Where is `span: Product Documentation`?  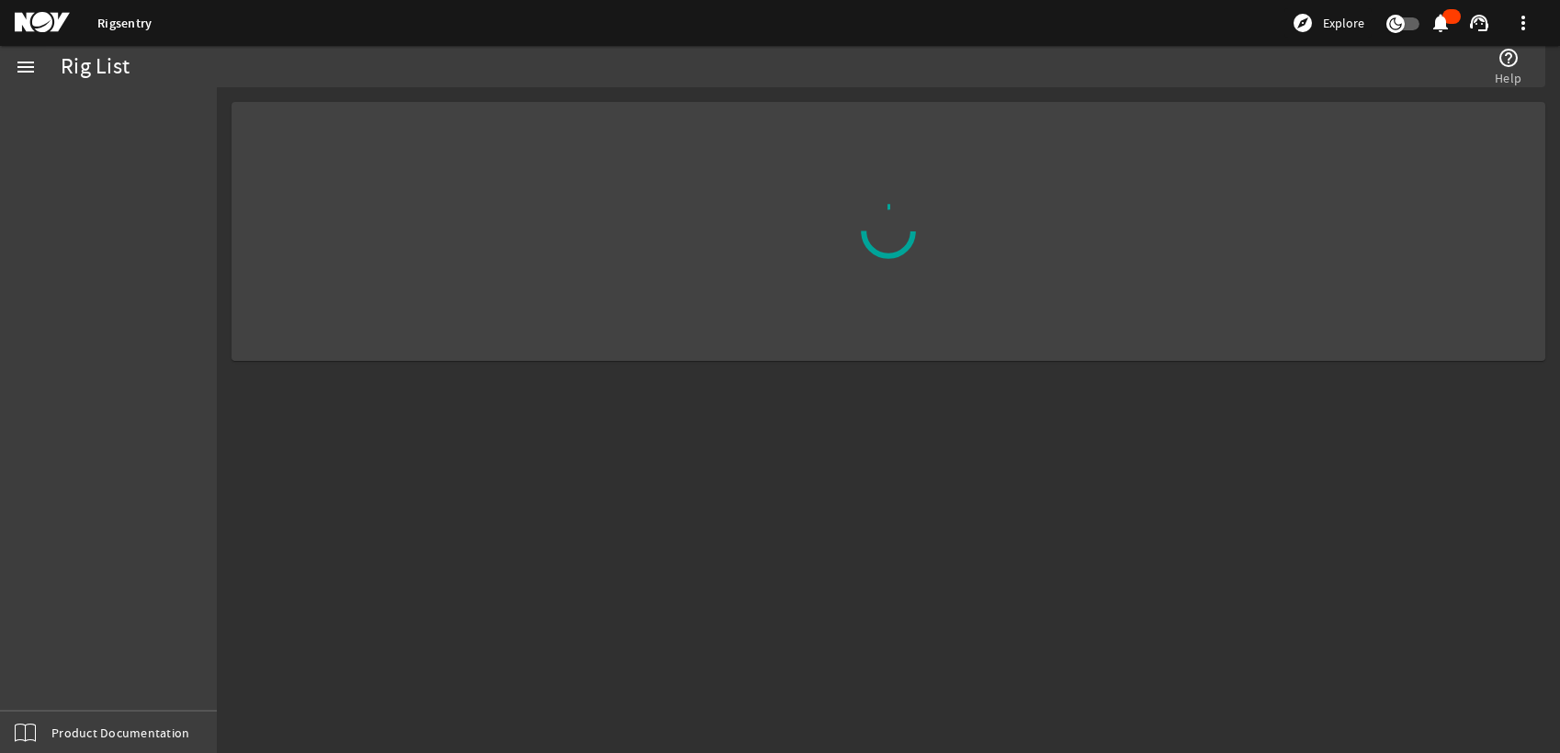
span: Product Documentation is located at coordinates (120, 733).